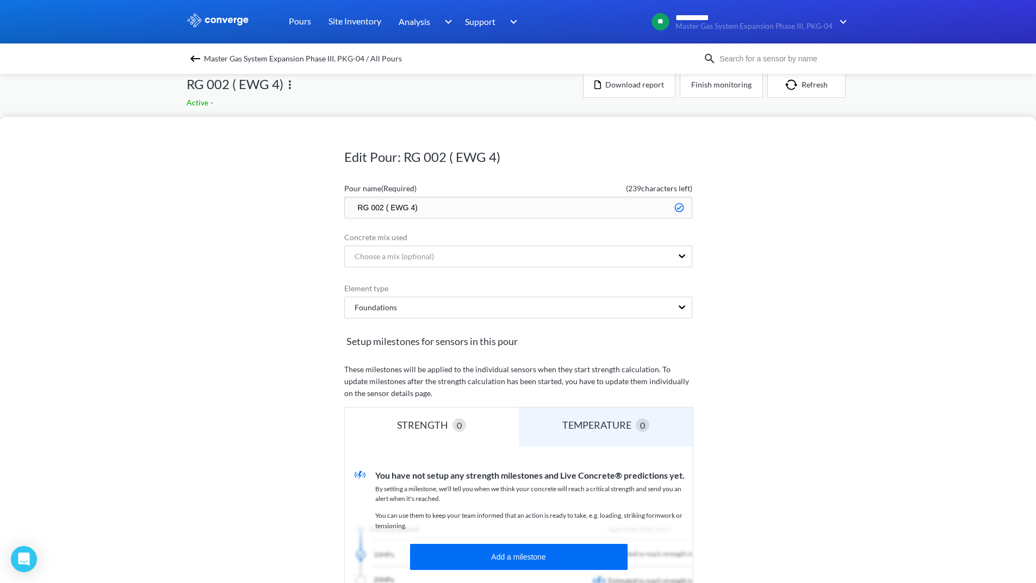 Image resolution: width=1036 pixels, height=583 pixels. What do you see at coordinates (390, 257) in the screenshot?
I see `div: Choose a mix (optional)` at bounding box center [390, 257].